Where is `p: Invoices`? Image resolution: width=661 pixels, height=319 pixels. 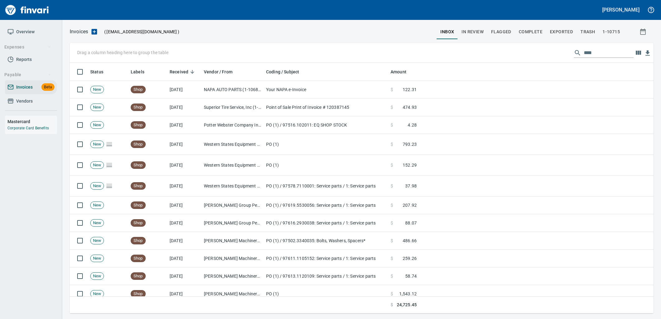
p: Invoices is located at coordinates (79, 32).